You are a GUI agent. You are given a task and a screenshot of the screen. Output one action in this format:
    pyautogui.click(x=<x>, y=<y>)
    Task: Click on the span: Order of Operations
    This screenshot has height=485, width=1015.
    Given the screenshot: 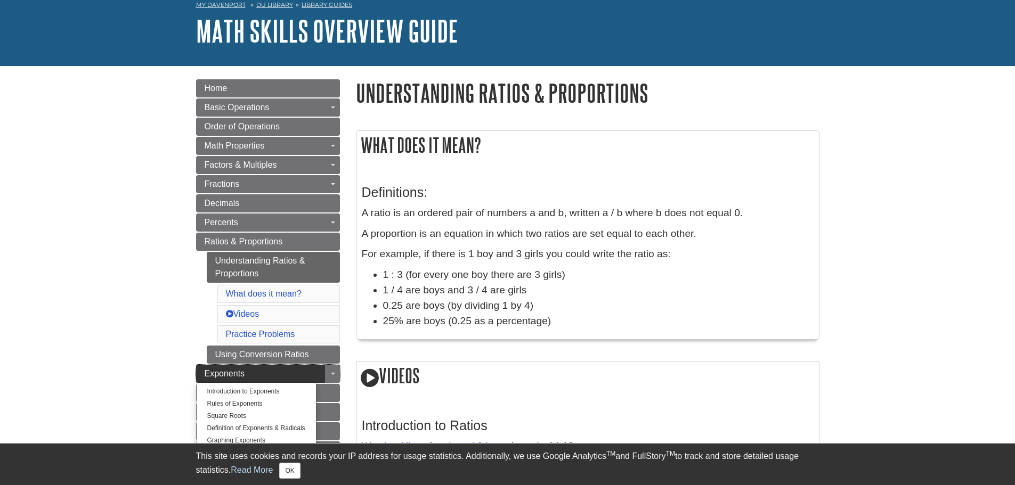 What is the action you would take?
    pyautogui.click(x=242, y=126)
    